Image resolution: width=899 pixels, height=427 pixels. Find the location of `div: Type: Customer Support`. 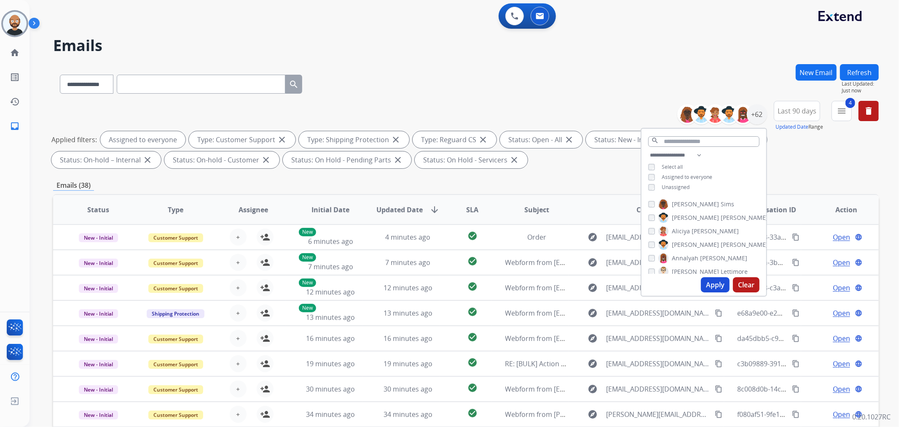

div: Type: Customer Support is located at coordinates (242, 140).